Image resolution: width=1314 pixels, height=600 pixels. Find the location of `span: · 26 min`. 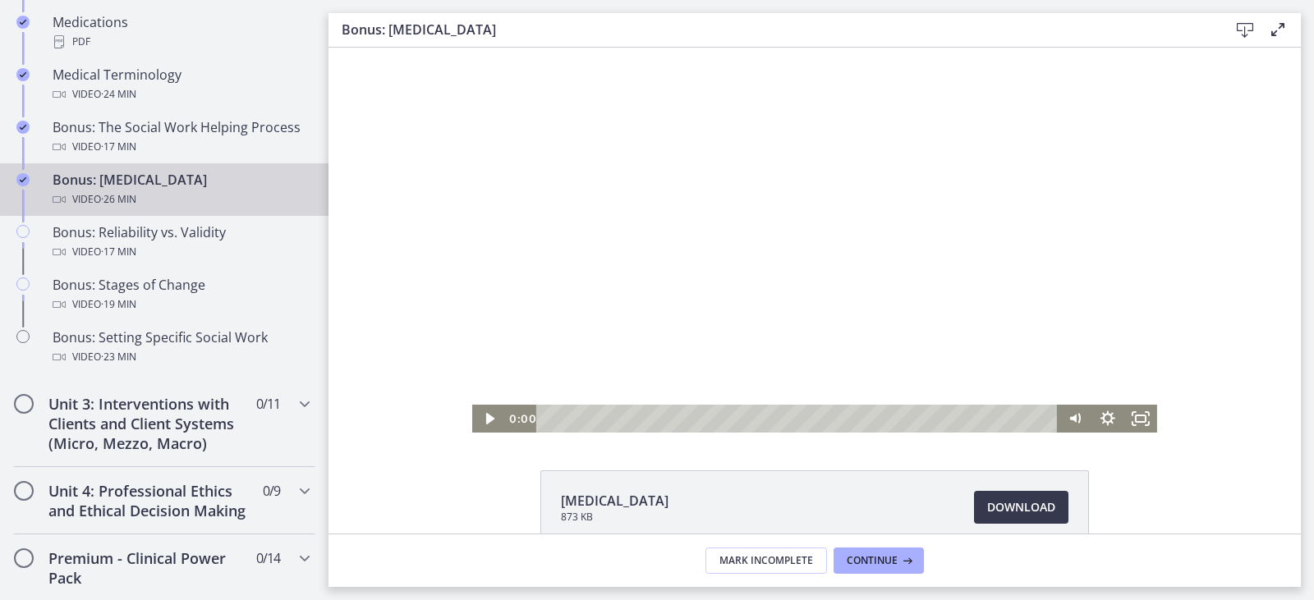

span: · 26 min is located at coordinates (118, 199).